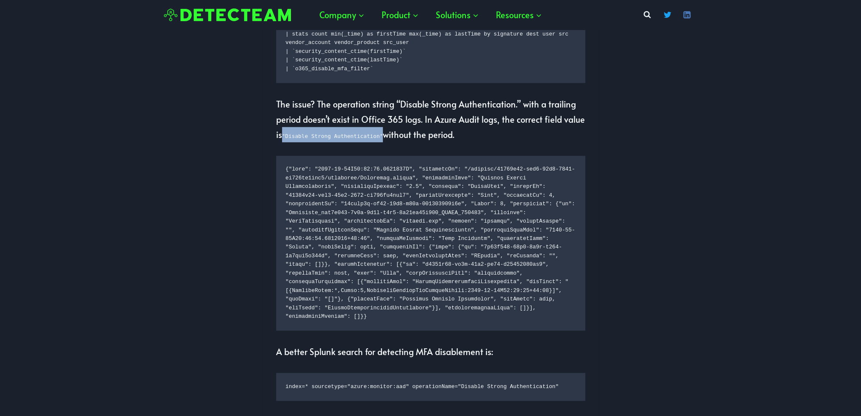 Image resolution: width=861 pixels, height=416 pixels. I want to click on a: Linkedin, so click(687, 15).